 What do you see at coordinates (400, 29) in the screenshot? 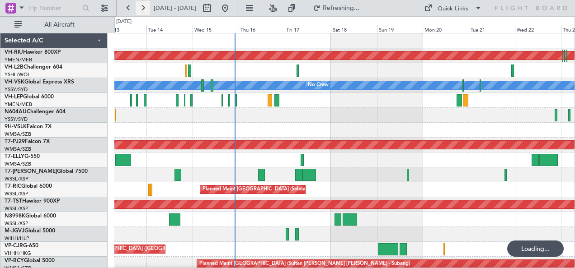
I see `div: Sun 19` at bounding box center [400, 29].